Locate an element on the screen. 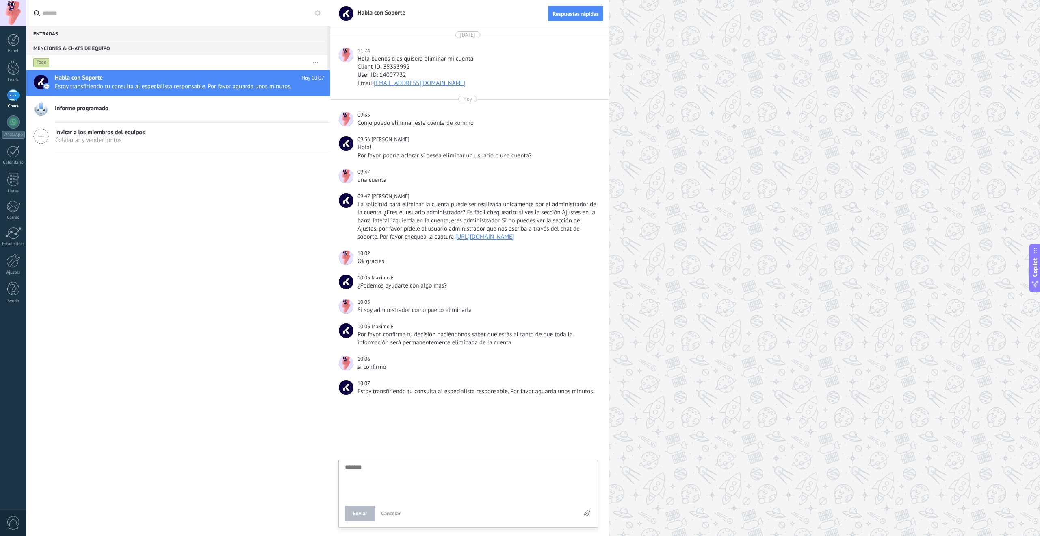  button: Respuestas rápidas is located at coordinates (576, 13).